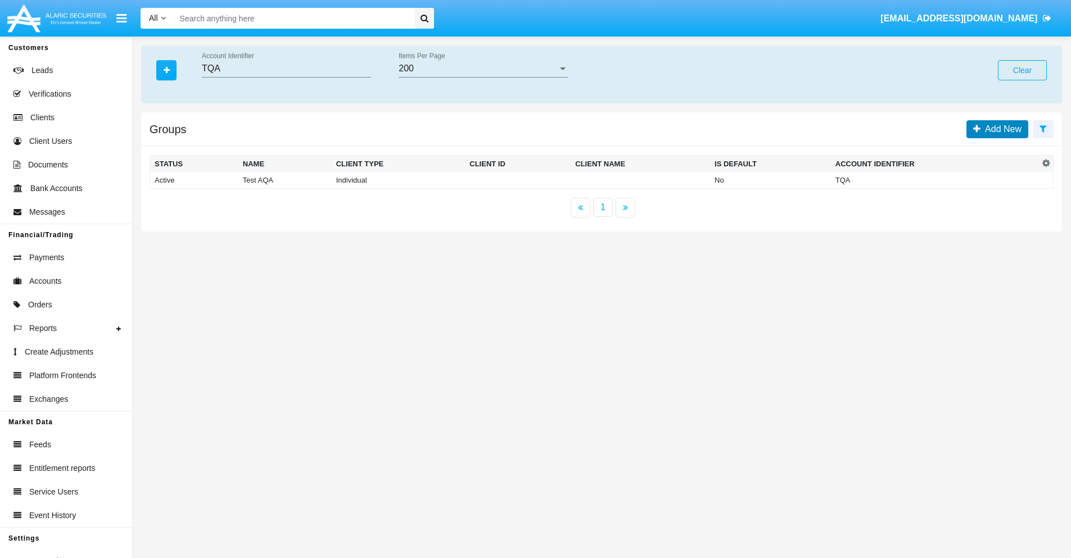 Image resolution: width=1071 pixels, height=558 pixels. Describe the element at coordinates (157, 18) in the screenshot. I see `a: All` at that location.